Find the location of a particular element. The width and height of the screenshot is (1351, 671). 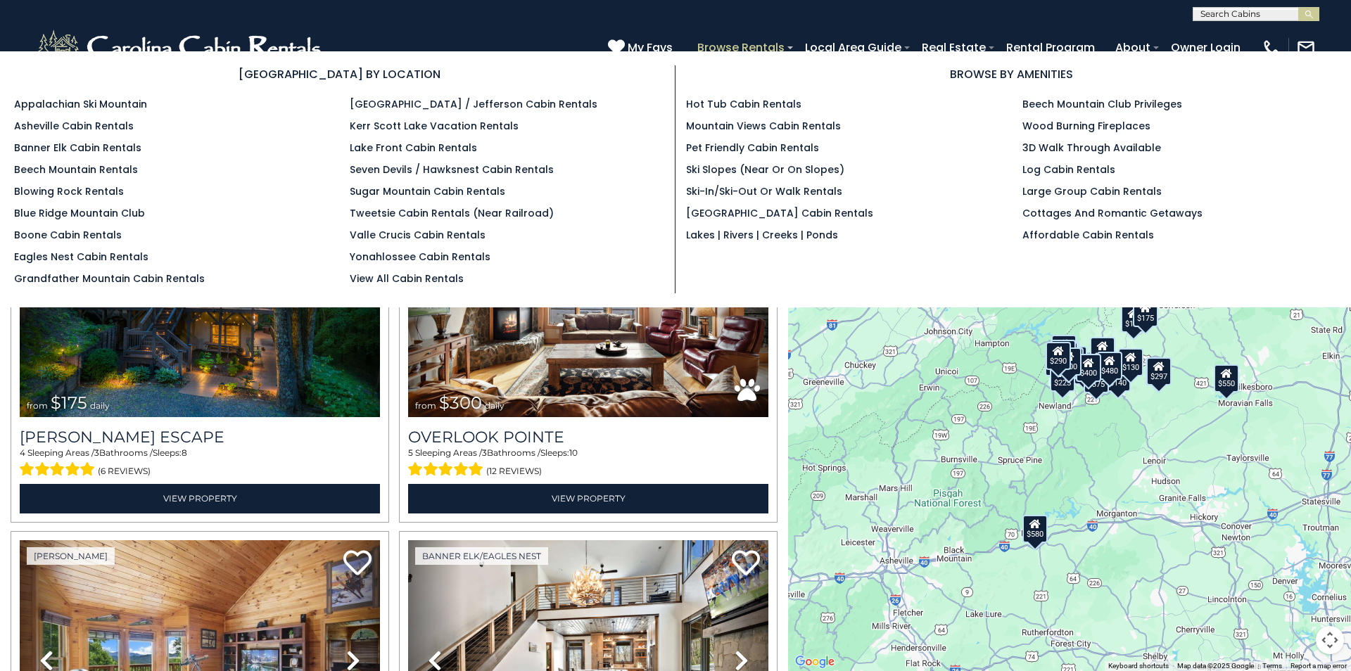

img: mail-regular-white.png is located at coordinates (1306, 48).